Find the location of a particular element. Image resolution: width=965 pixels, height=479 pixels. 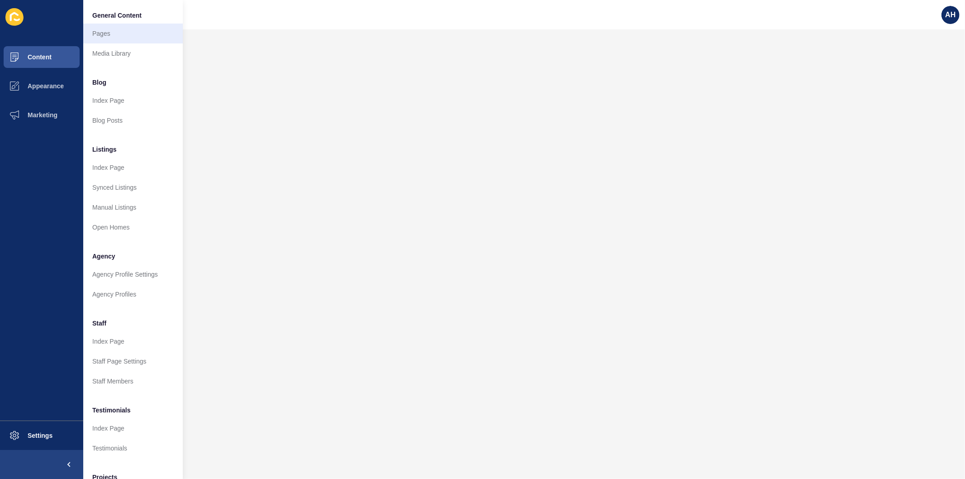

a: Pages is located at coordinates (133, 33).